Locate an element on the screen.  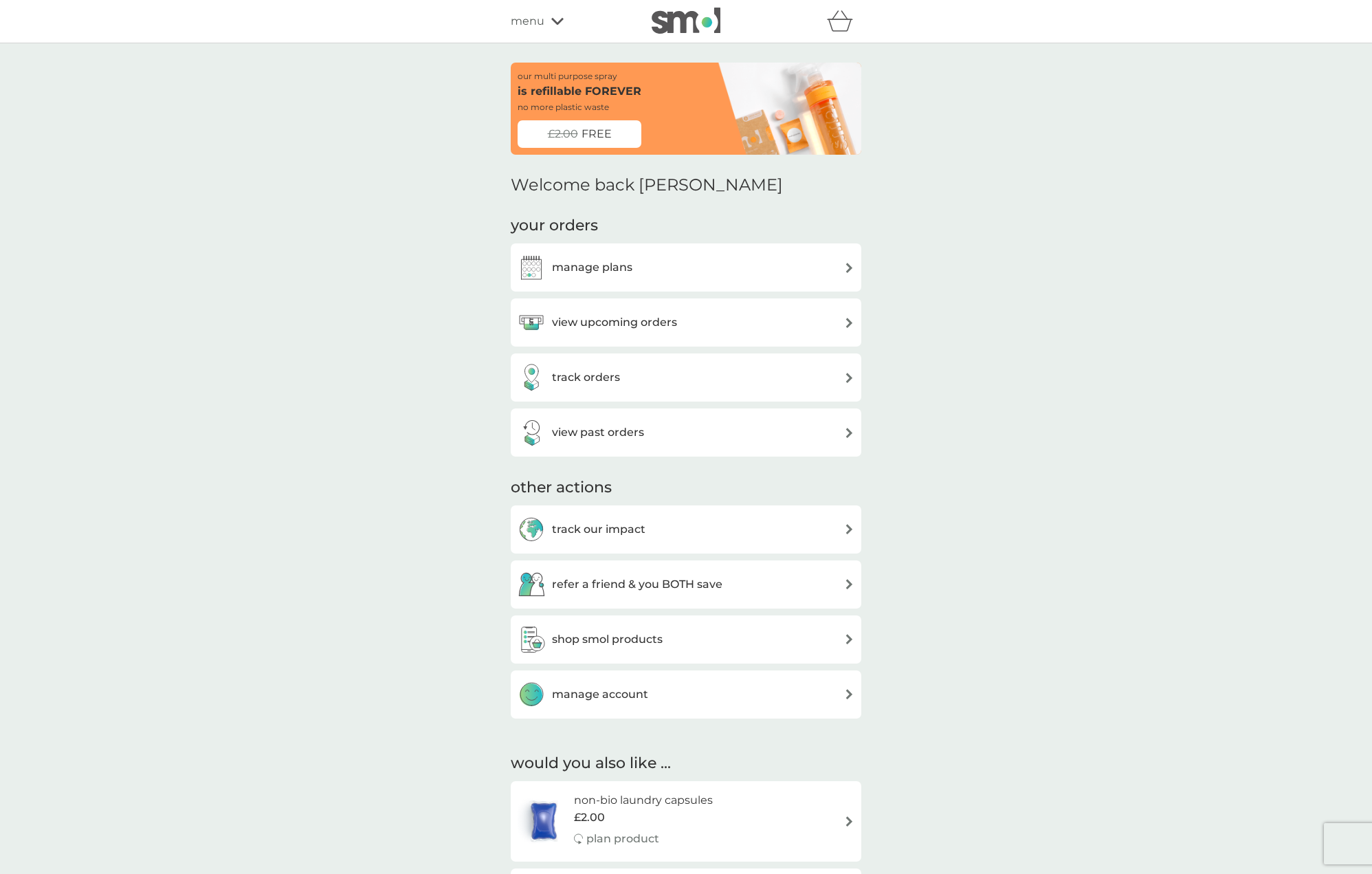
p: our multi purpose spray is located at coordinates (567, 76).